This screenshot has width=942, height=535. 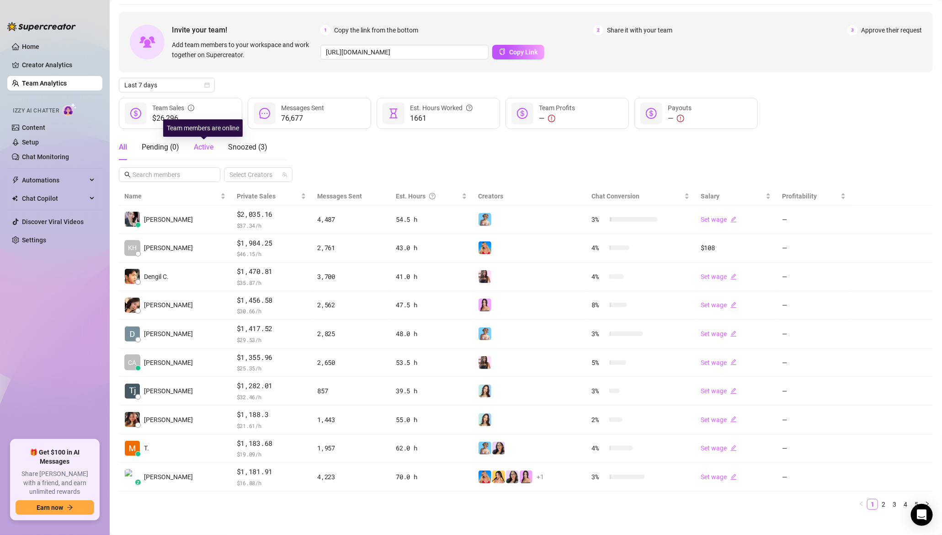 What do you see at coordinates (138, 482) in the screenshot?
I see `div: z` at bounding box center [138, 482].